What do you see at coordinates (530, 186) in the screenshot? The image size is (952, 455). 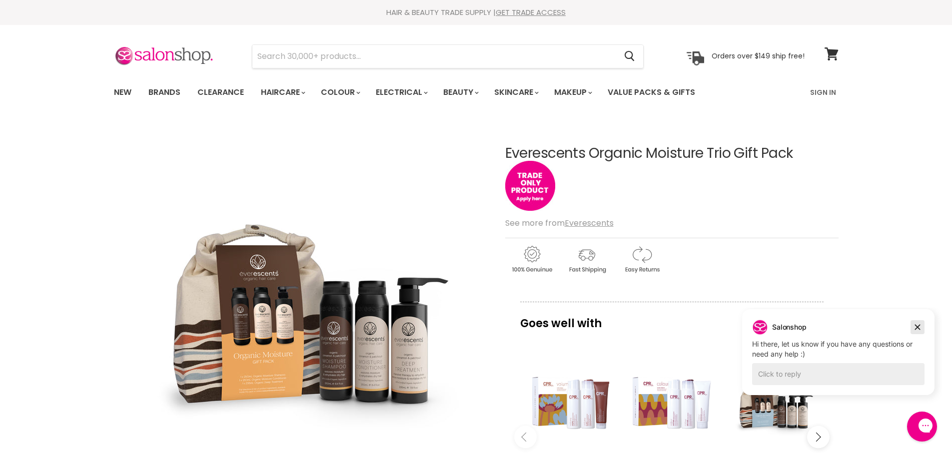 I see `img: tradeonly_small.jpg` at bounding box center [530, 186].